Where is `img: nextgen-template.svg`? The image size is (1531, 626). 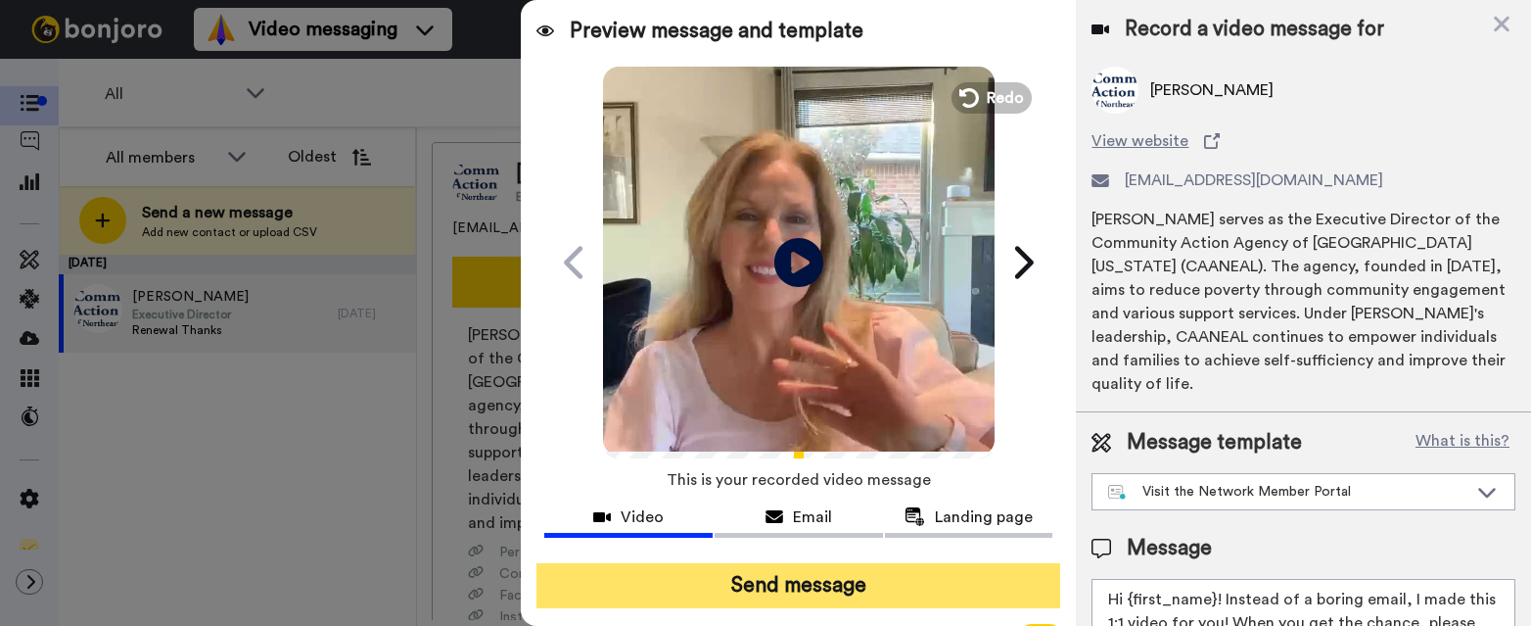 img: nextgen-template.svg is located at coordinates (1117, 492).